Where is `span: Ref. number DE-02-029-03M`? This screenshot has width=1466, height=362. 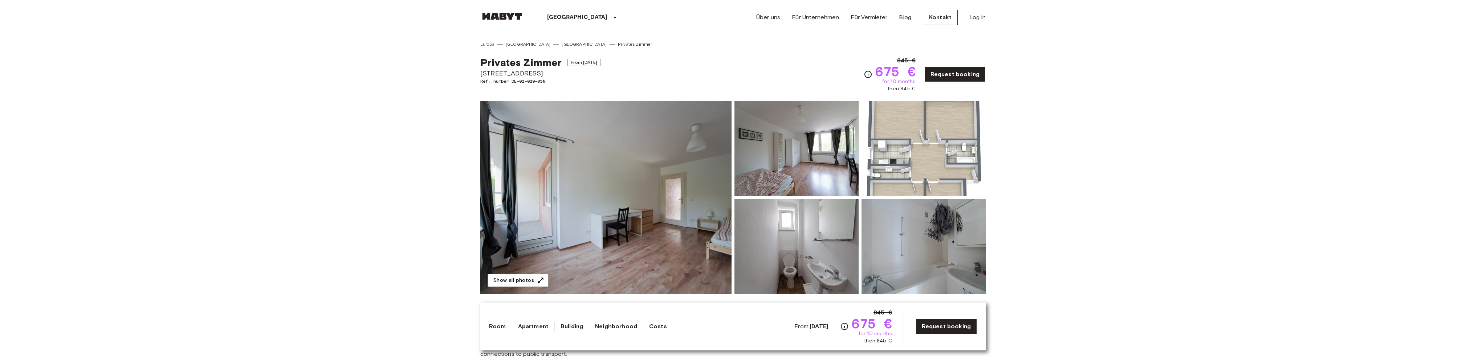
span: Ref. number DE-02-029-03M is located at coordinates (540, 81).